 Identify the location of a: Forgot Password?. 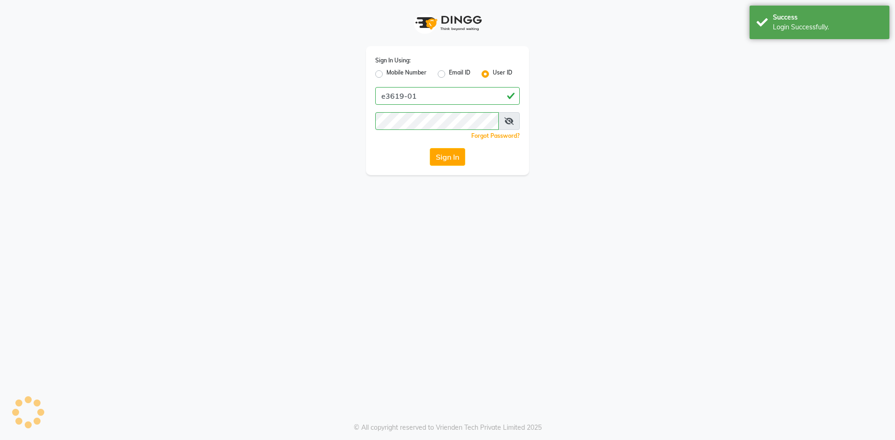
(495, 136).